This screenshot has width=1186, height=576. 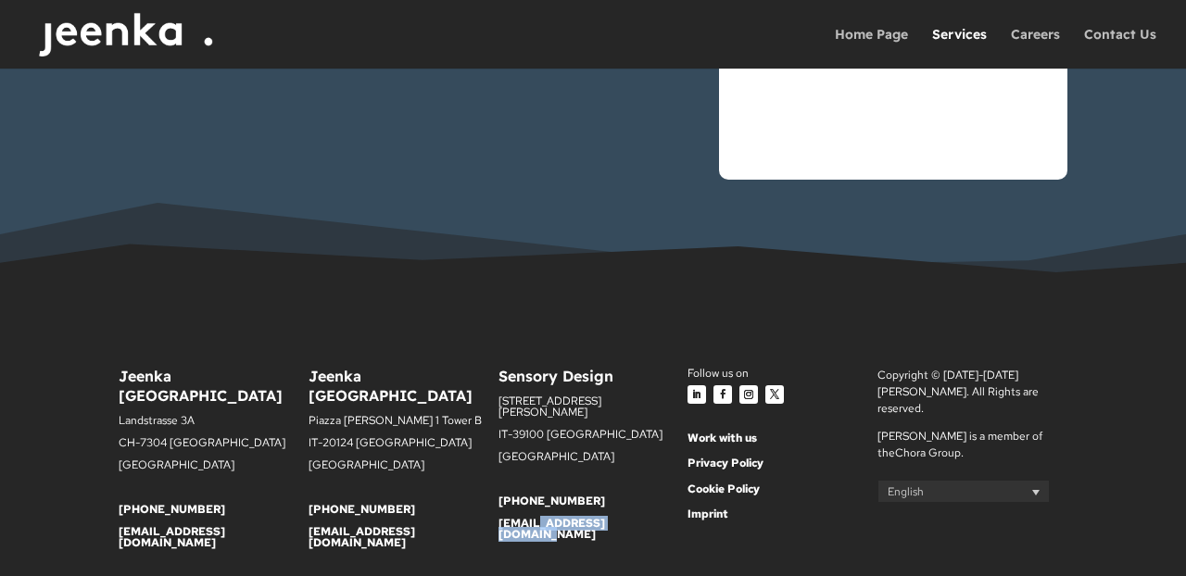 What do you see at coordinates (722, 438) in the screenshot?
I see `a: Work with us` at bounding box center [722, 438].